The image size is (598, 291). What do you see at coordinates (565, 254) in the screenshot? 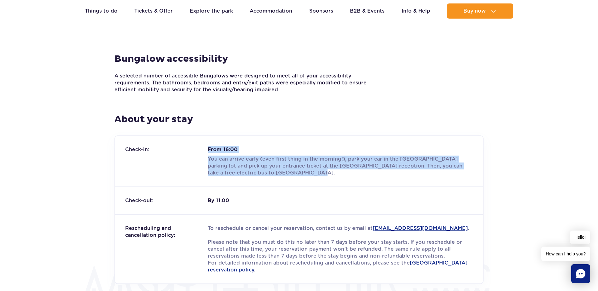
I see `span: How can I help you?` at bounding box center [565, 254].